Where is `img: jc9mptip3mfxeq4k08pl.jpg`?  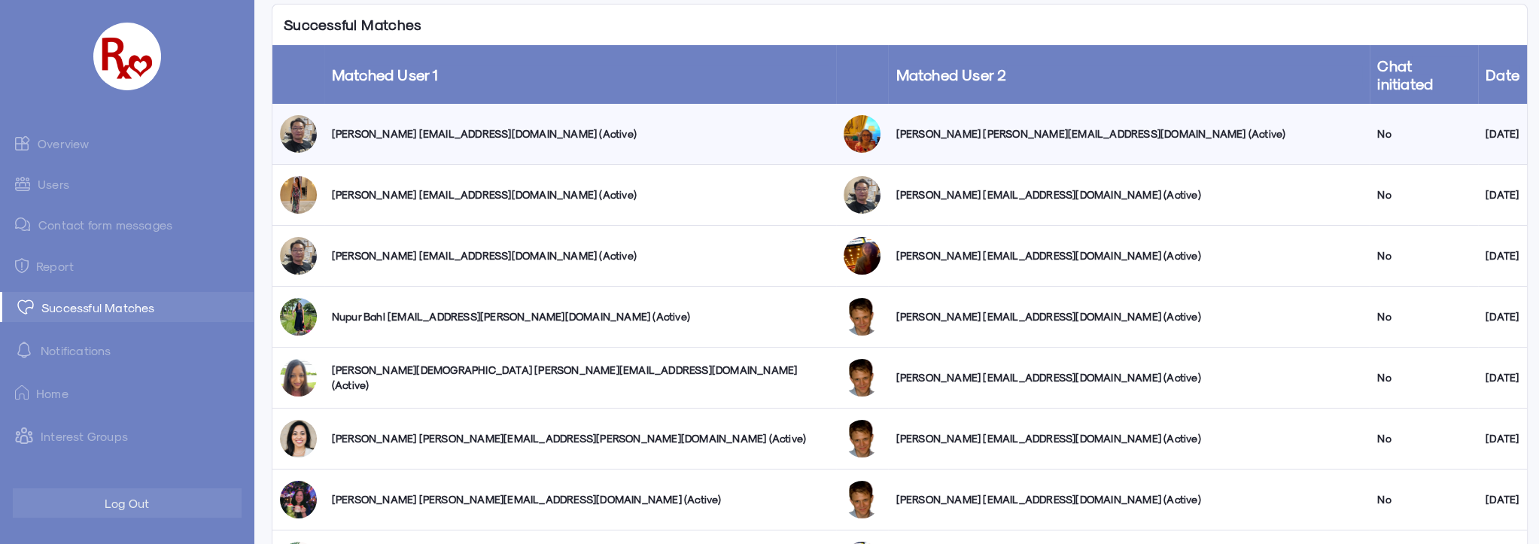 img: jc9mptip3mfxeq4k08pl.jpg is located at coordinates (298, 439).